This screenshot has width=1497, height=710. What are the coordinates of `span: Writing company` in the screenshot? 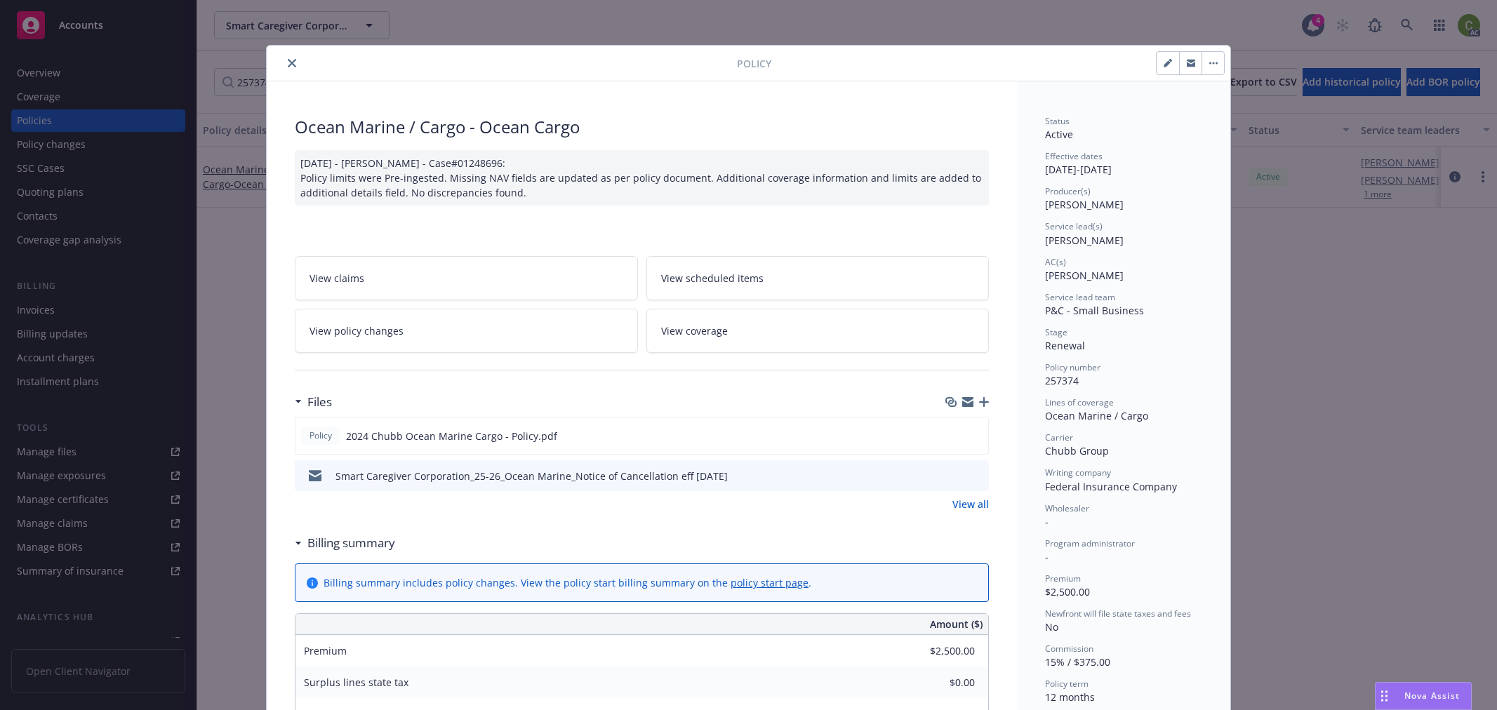 It's located at (1078, 472).